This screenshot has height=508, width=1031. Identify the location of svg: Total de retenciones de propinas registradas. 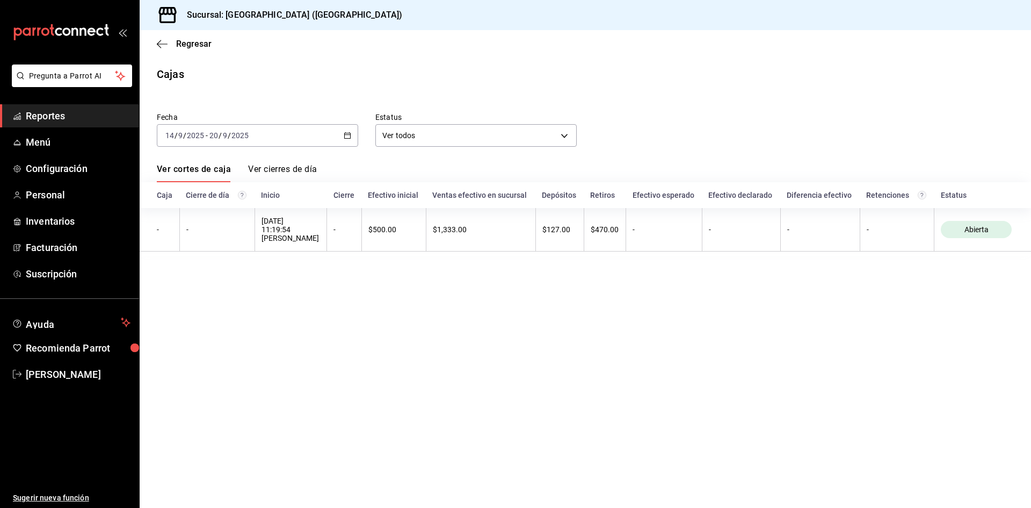
(922, 195).